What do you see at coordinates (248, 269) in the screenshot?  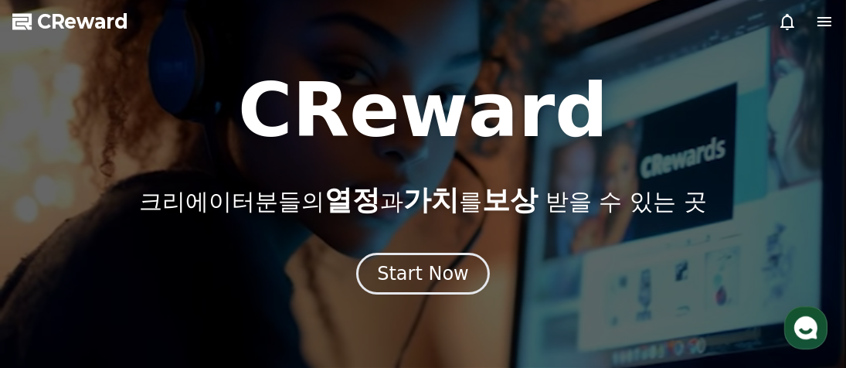 I see `span: 설정` at bounding box center [248, 269].